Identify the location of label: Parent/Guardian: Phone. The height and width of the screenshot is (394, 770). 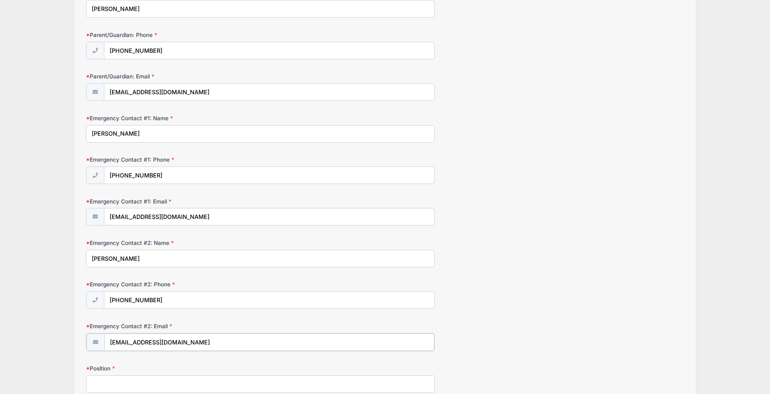
(185, 35).